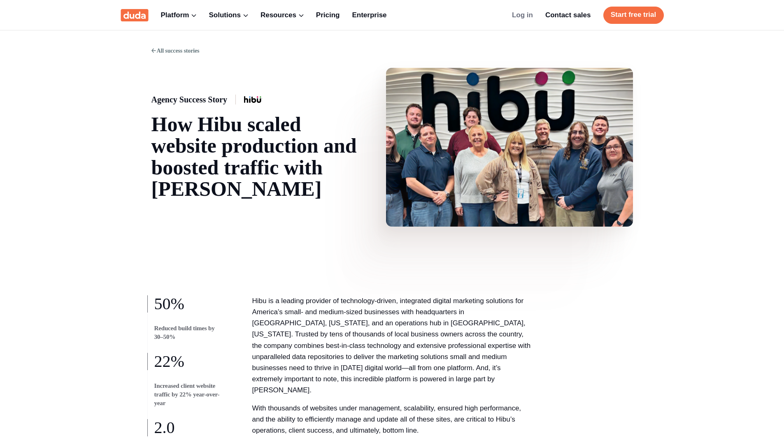  What do you see at coordinates (187, 333) in the screenshot?
I see `span: Reduced build times by 30–50%` at bounding box center [187, 333].